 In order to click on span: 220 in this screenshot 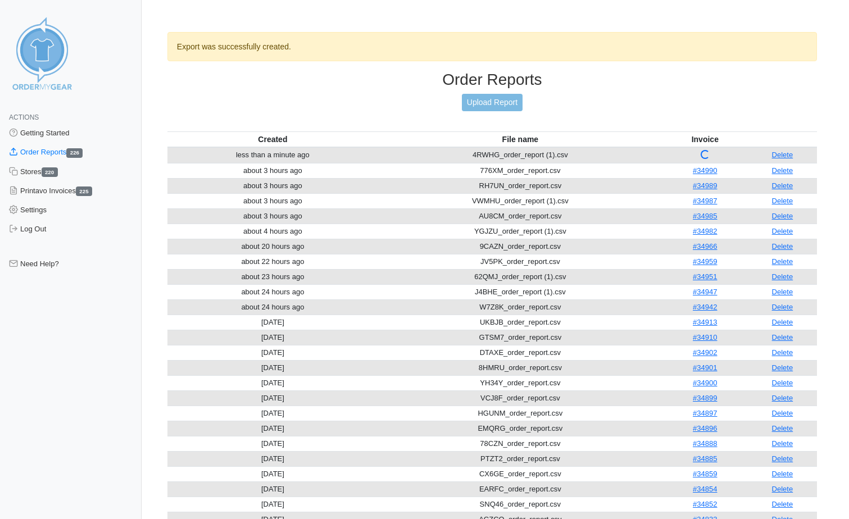, I will do `click(49, 172)`.